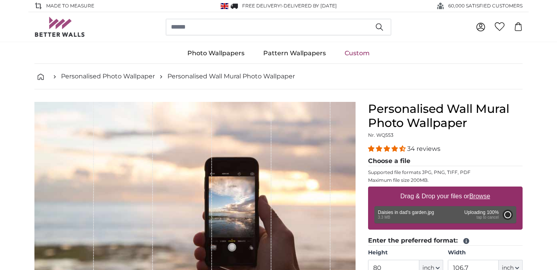 The image size is (557, 270). Describe the element at coordinates (108, 76) in the screenshot. I see `a: Personalised Photo Wallpaper` at that location.